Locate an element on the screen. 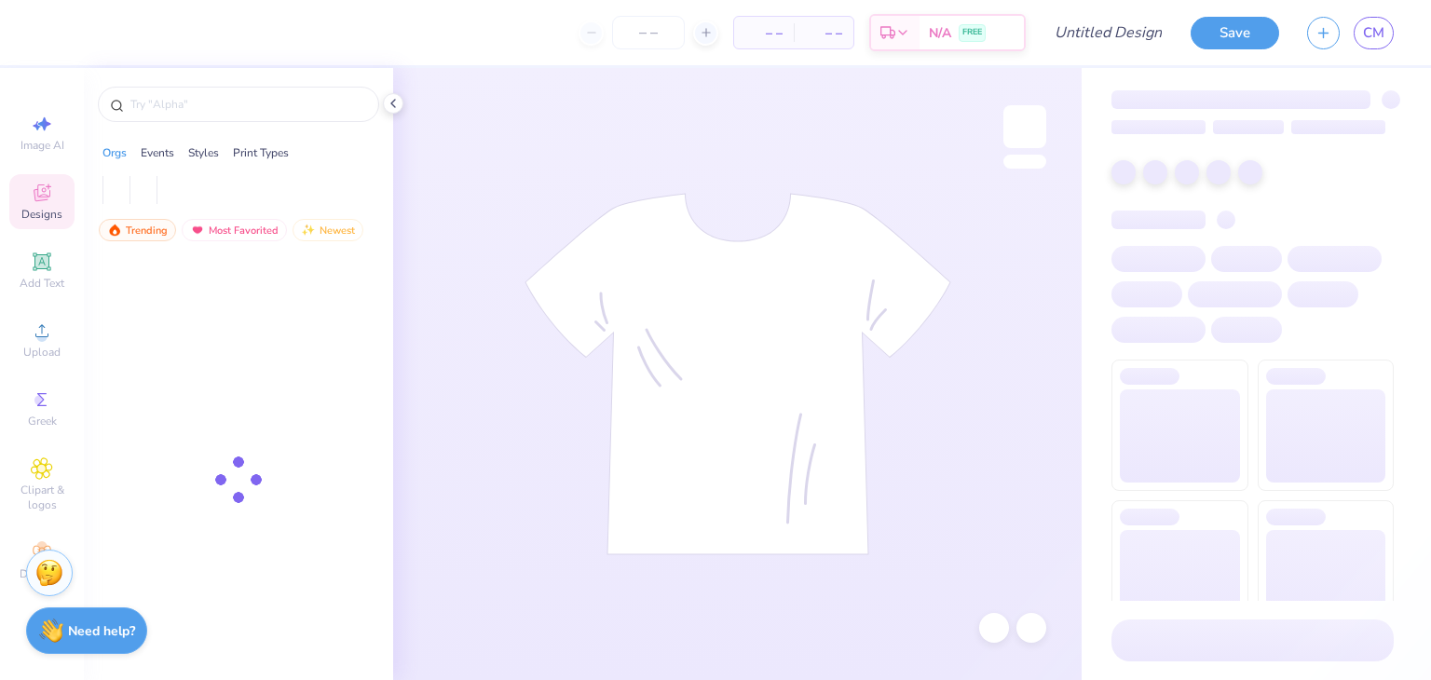  div: Trending is located at coordinates (137, 230).